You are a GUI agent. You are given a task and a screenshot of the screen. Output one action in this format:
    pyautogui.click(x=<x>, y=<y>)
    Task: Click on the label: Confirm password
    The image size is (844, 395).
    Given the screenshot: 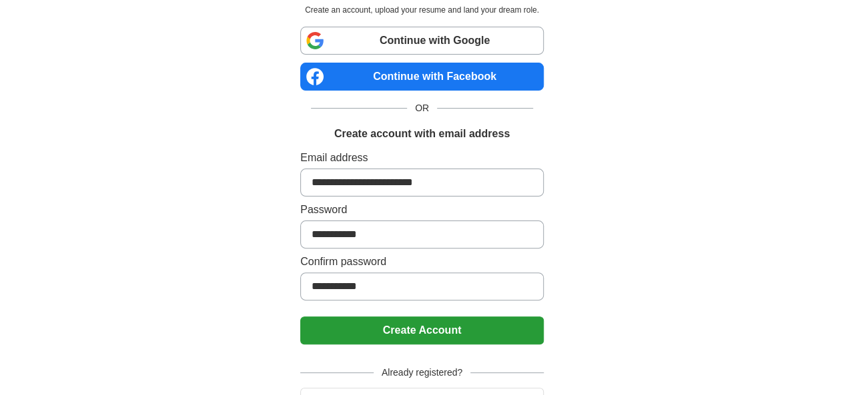 What is the action you would take?
    pyautogui.click(x=421, y=262)
    